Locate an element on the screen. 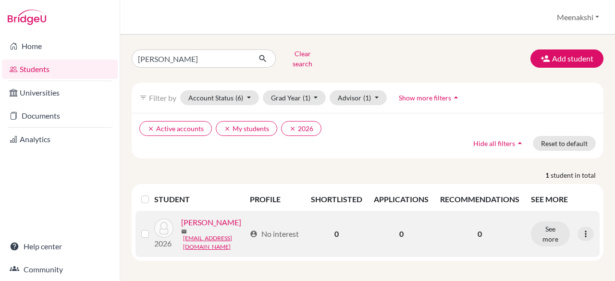 This screenshot has height=281, width=615. input: Find student by name... is located at coordinates (191, 59).